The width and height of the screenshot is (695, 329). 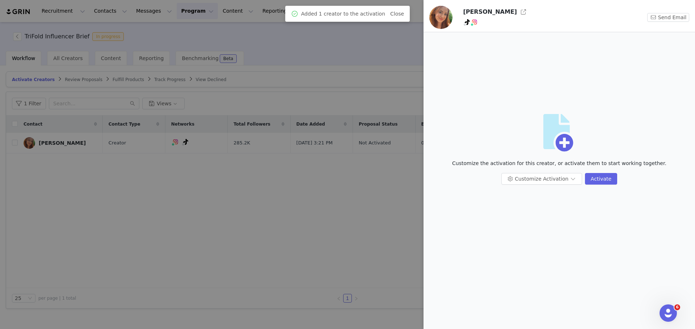 What do you see at coordinates (343, 14) in the screenshot?
I see `span: Added 1 creator to the activation` at bounding box center [343, 14].